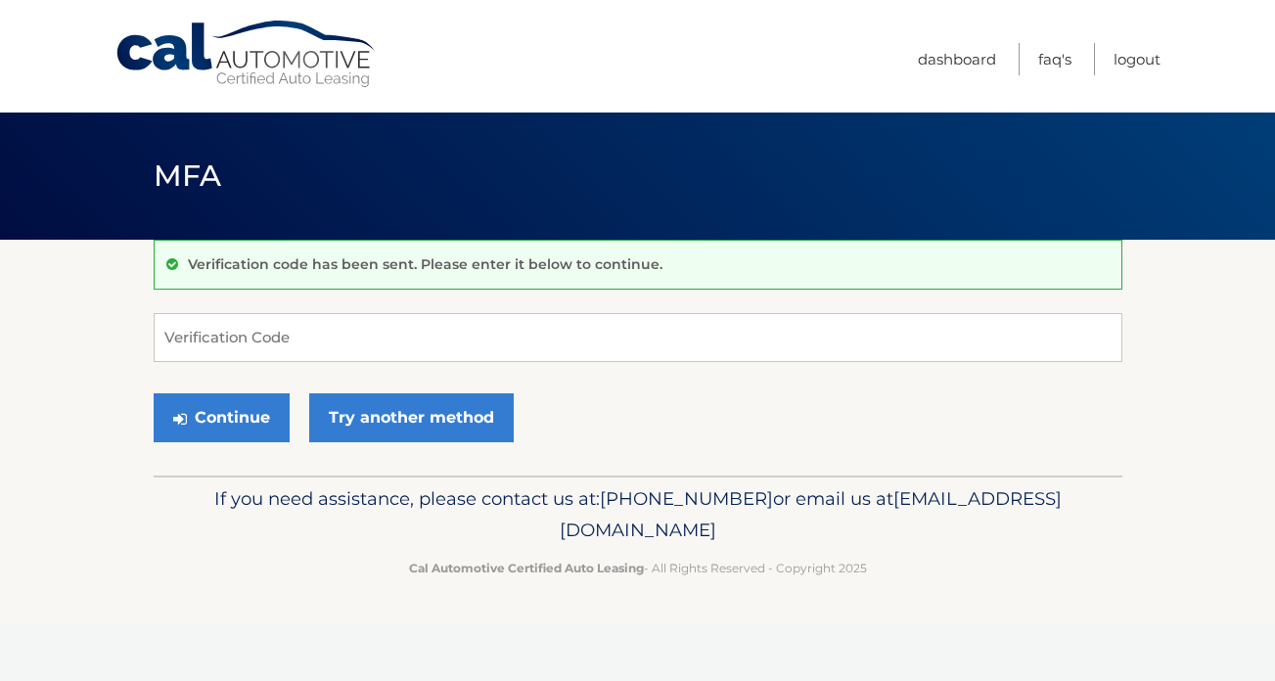  Describe the element at coordinates (425, 264) in the screenshot. I see `p: Verification code has been sent. Please enter it below to continue.` at that location.